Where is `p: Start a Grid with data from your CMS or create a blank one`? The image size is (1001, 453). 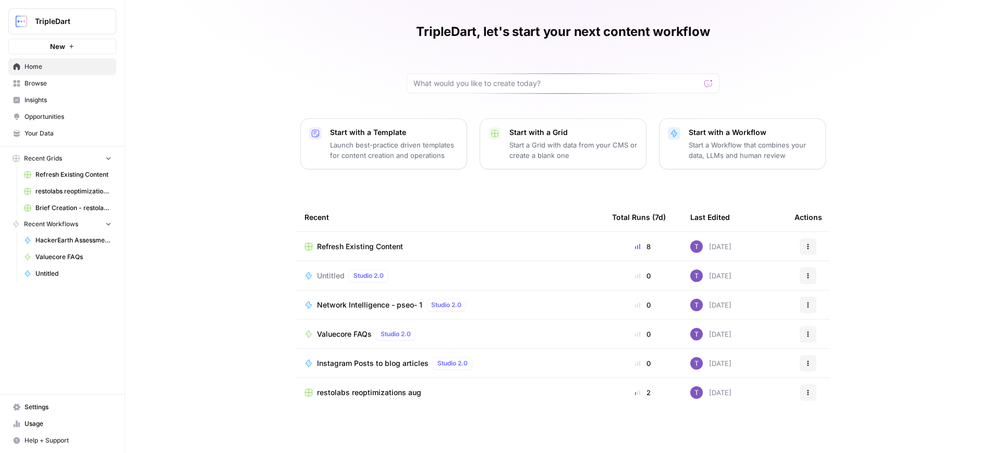
p: Start a Grid with data from your CMS or create a blank one is located at coordinates (573, 150).